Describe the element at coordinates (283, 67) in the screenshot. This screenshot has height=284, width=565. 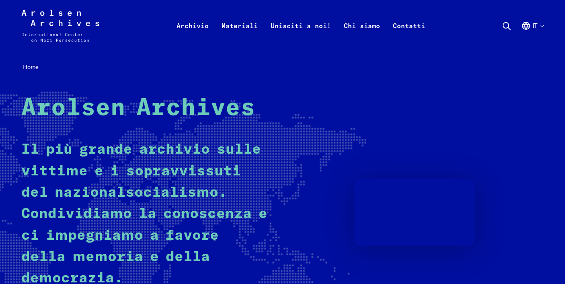
I see `nav: Breadcrumb` at that location.